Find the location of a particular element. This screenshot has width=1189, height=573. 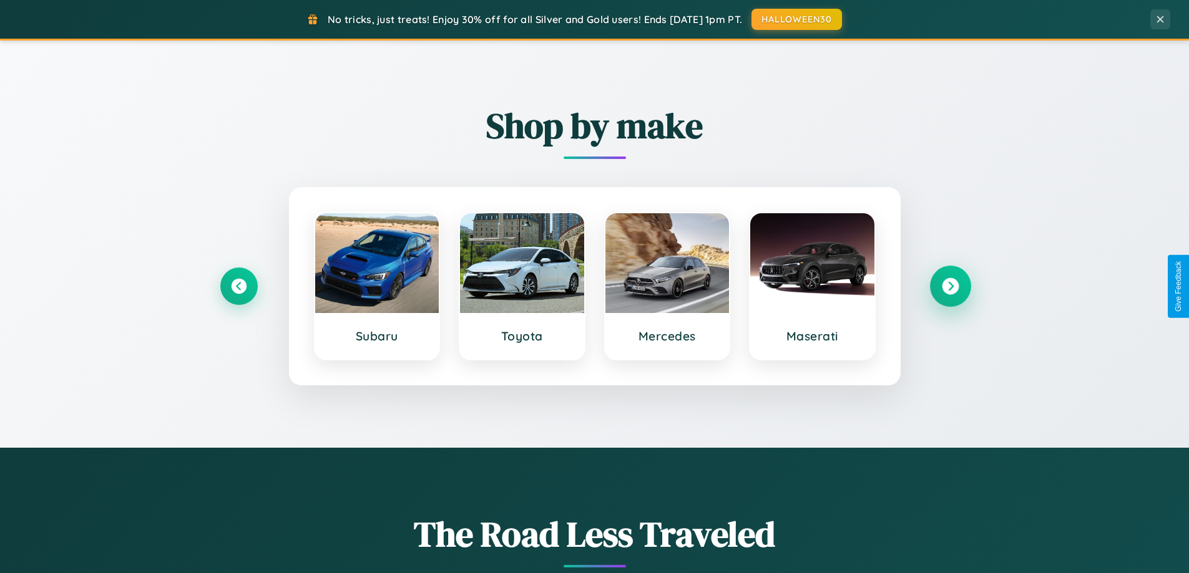

h3: Maserati is located at coordinates (812, 336).